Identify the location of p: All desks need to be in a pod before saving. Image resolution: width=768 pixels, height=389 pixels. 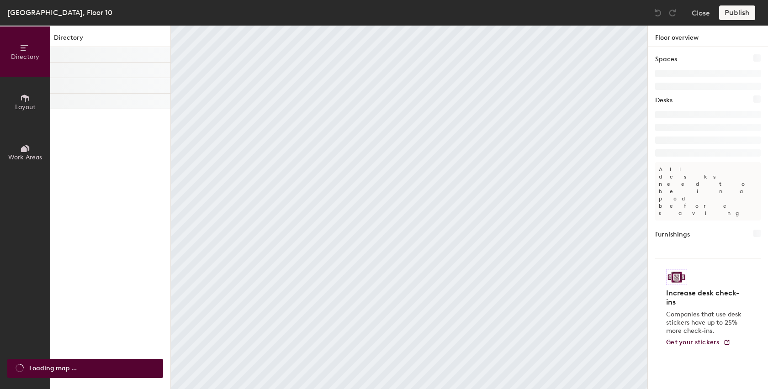
(708, 191).